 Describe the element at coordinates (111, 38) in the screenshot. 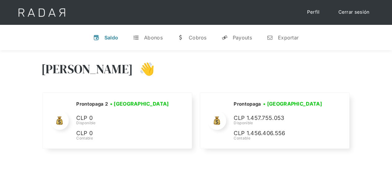

I see `div: Saldo` at that location.